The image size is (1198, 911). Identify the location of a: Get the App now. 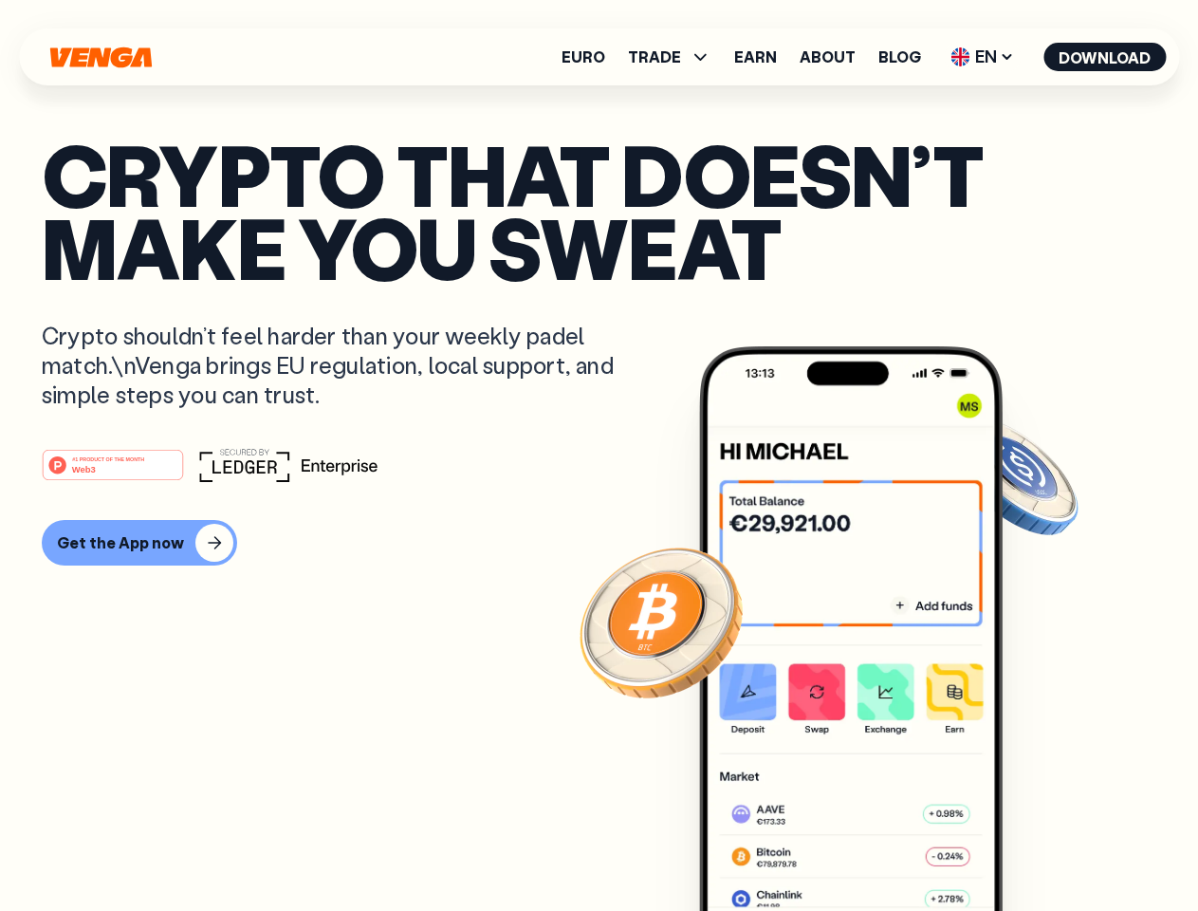
(599, 543).